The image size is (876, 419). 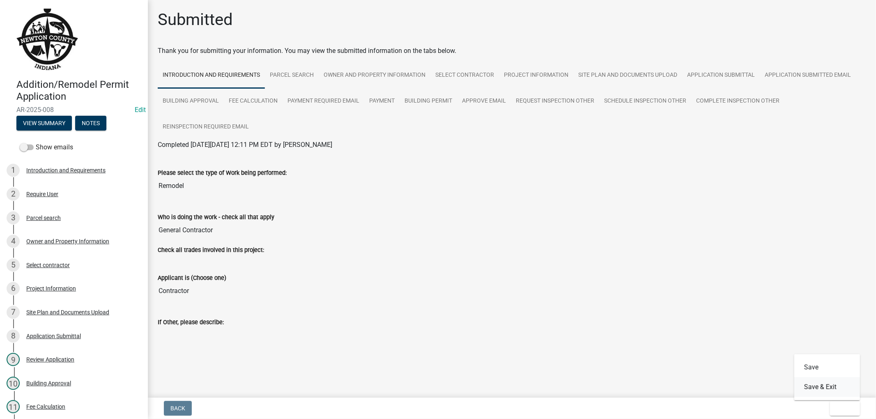 I want to click on div: Exit, so click(x=827, y=377).